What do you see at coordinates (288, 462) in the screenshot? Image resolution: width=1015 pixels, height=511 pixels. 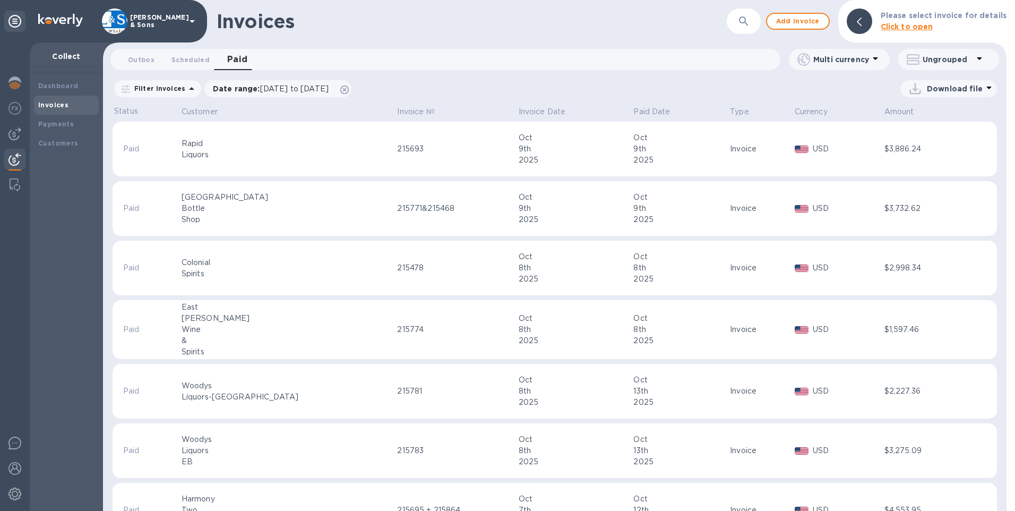 I see `div: EB` at bounding box center [288, 462].